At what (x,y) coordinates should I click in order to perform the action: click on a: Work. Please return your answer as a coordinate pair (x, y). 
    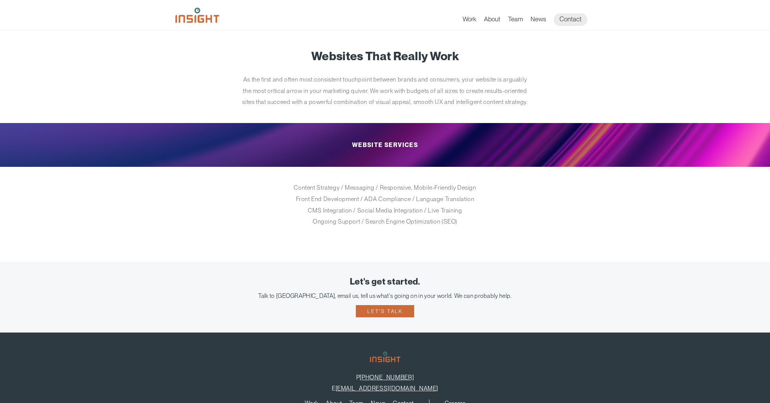
    Looking at the image, I should click on (469, 21).